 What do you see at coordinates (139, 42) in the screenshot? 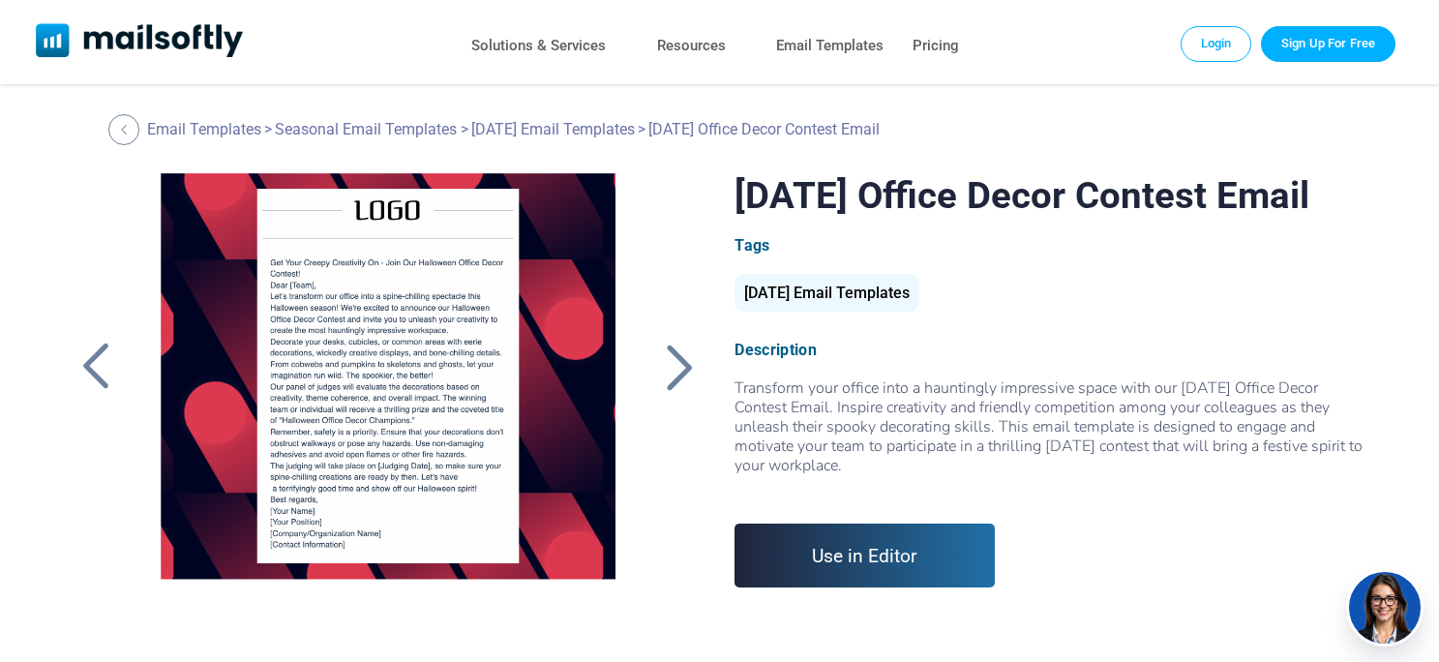
I see `a: Mailsoftly` at bounding box center [139, 42].